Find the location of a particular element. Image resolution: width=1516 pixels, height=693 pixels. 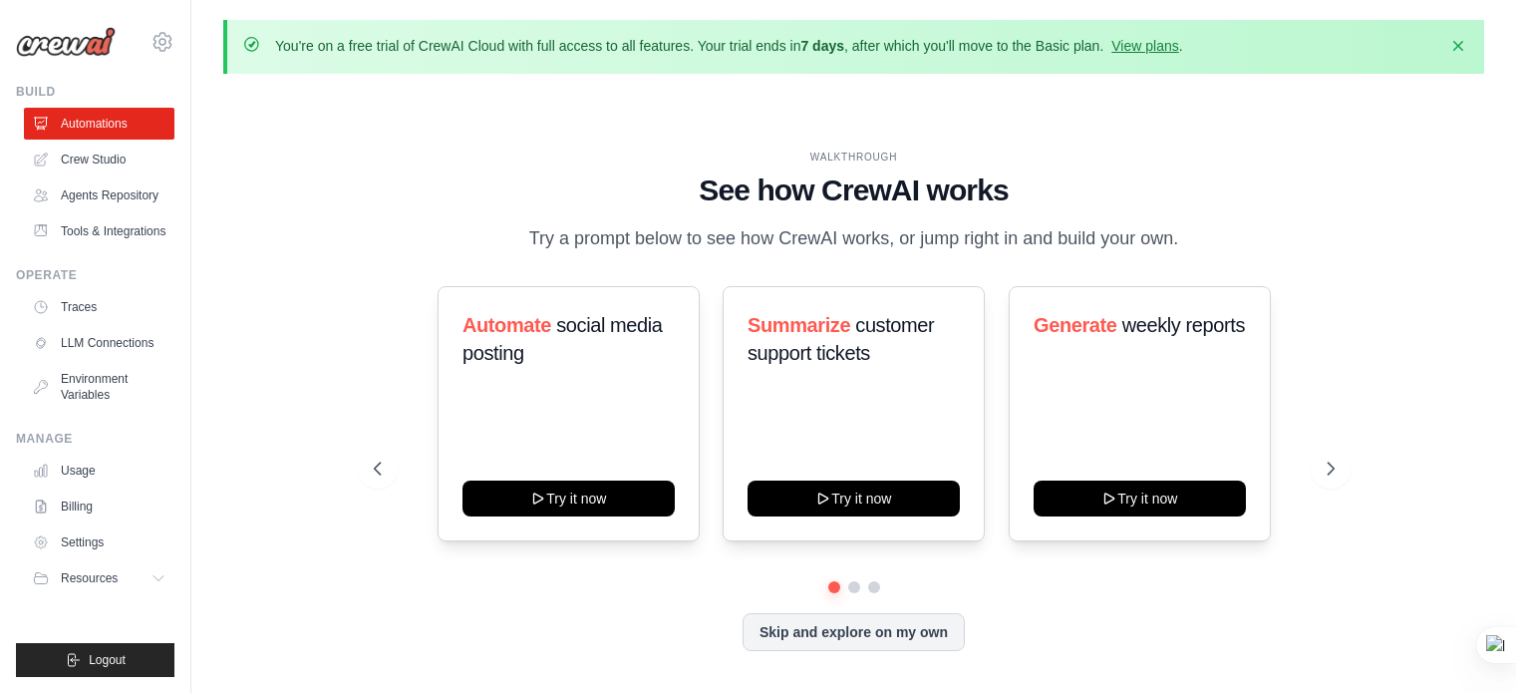

span: Resources is located at coordinates (89, 578).